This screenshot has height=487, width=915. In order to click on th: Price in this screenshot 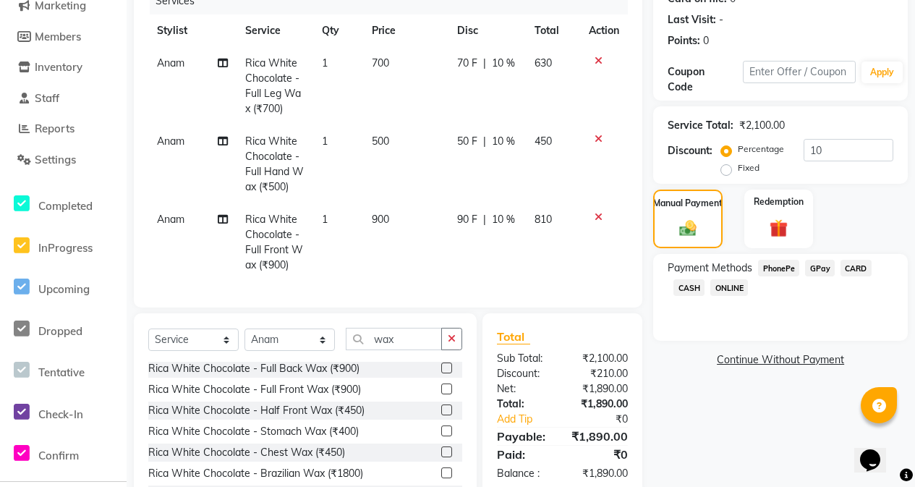, I will do `click(405, 30)`.